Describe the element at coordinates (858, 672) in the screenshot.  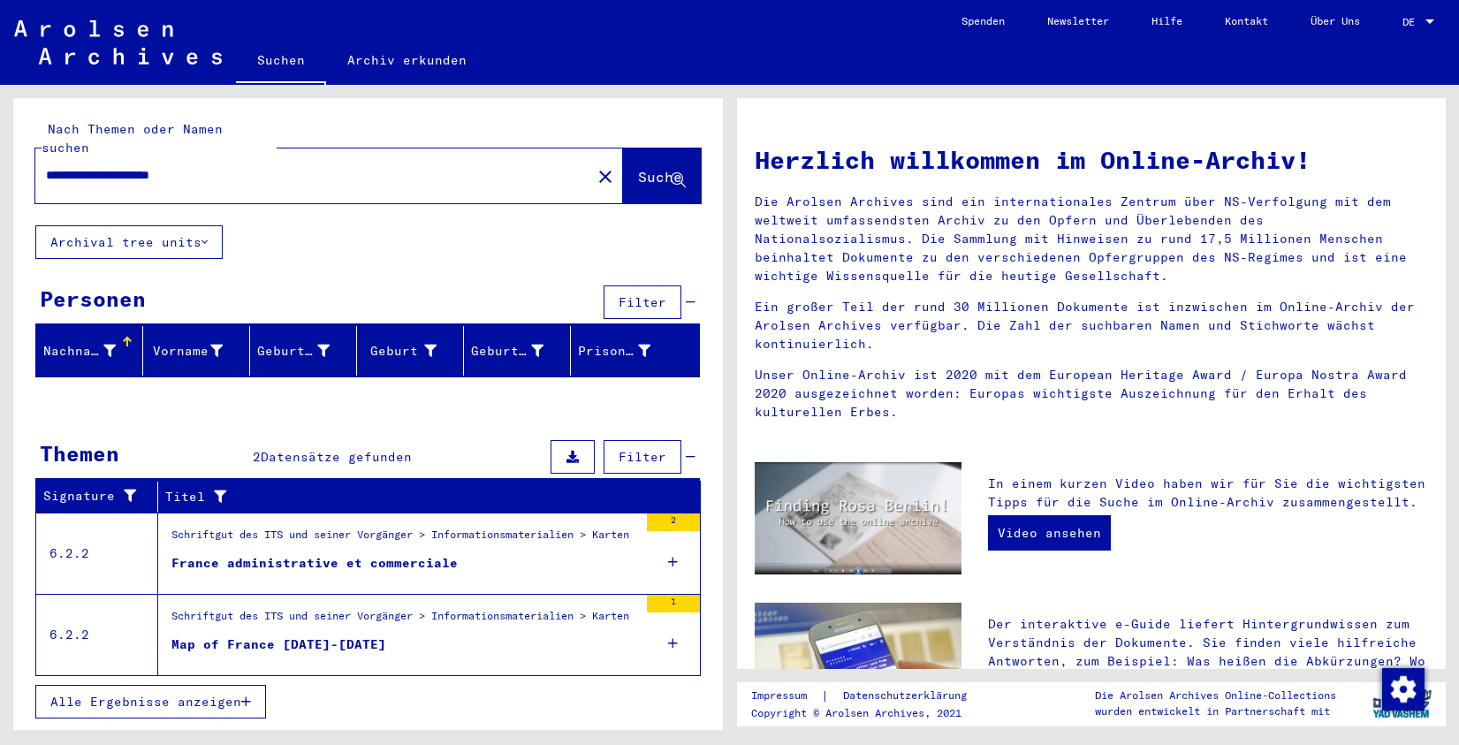
I see `img: eguide.jpg` at that location.